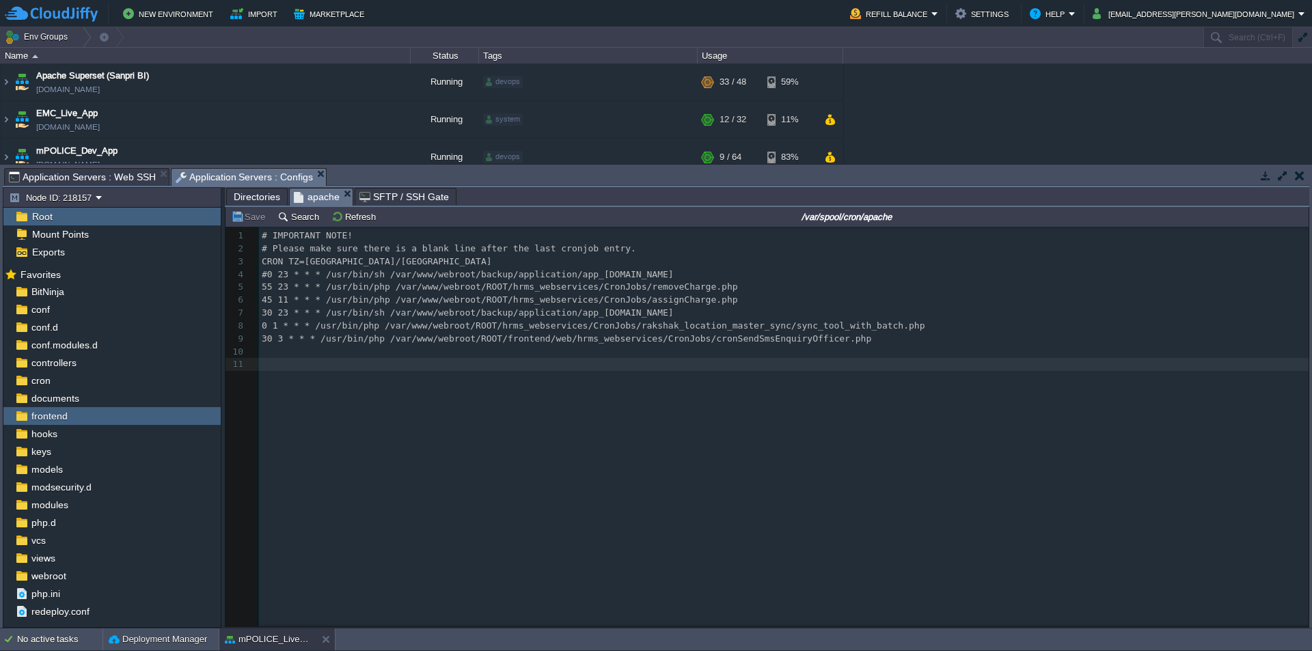 This screenshot has width=1312, height=651. I want to click on span: # IMPORTANT NOTE!, so click(307, 235).